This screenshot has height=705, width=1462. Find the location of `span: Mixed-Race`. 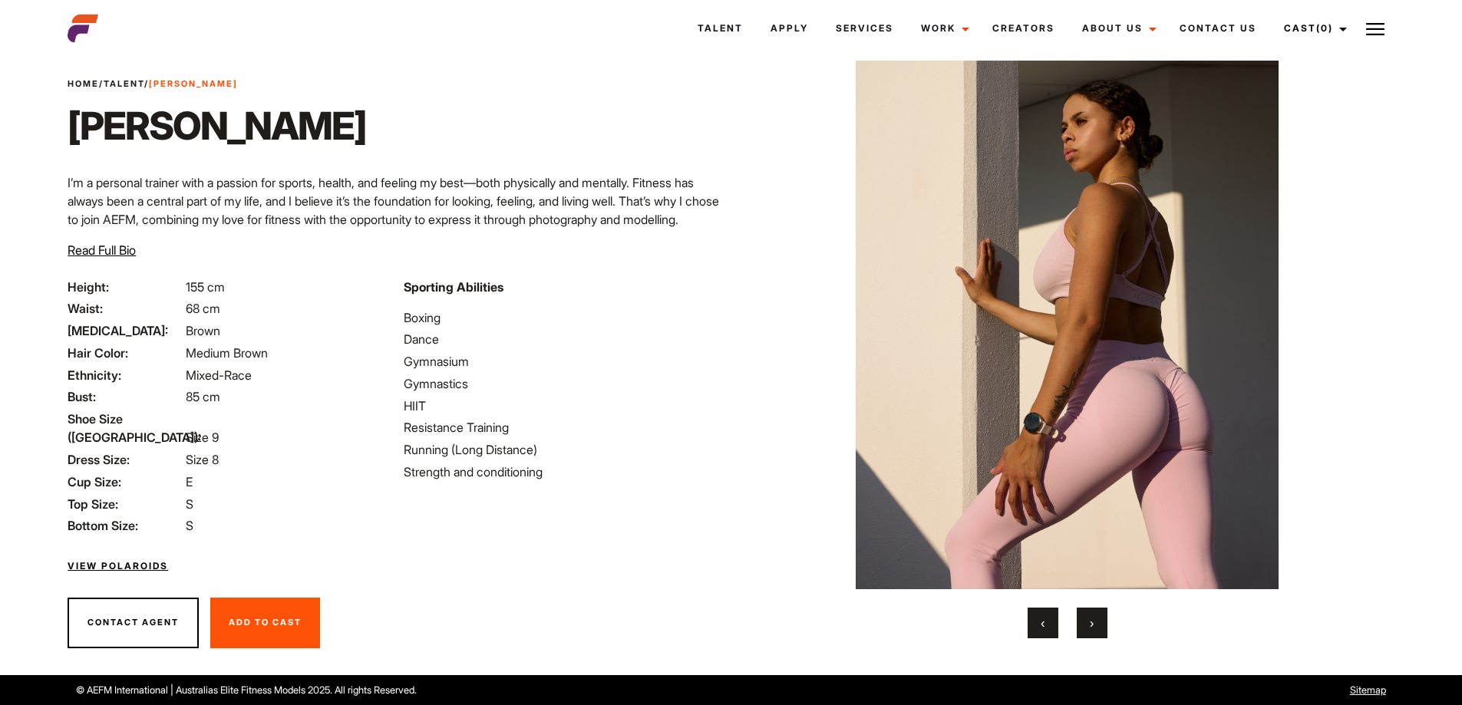

span: Mixed-Race is located at coordinates (219, 375).